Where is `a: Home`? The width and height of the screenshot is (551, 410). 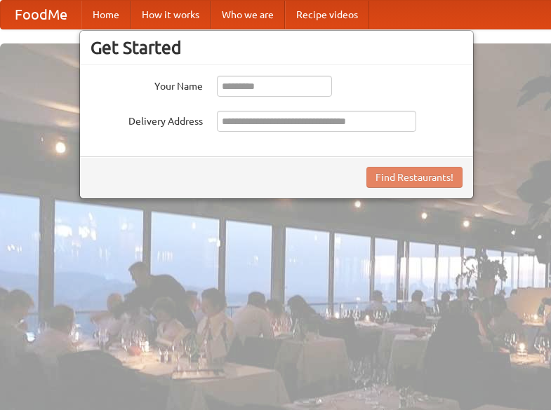 a: Home is located at coordinates (106, 15).